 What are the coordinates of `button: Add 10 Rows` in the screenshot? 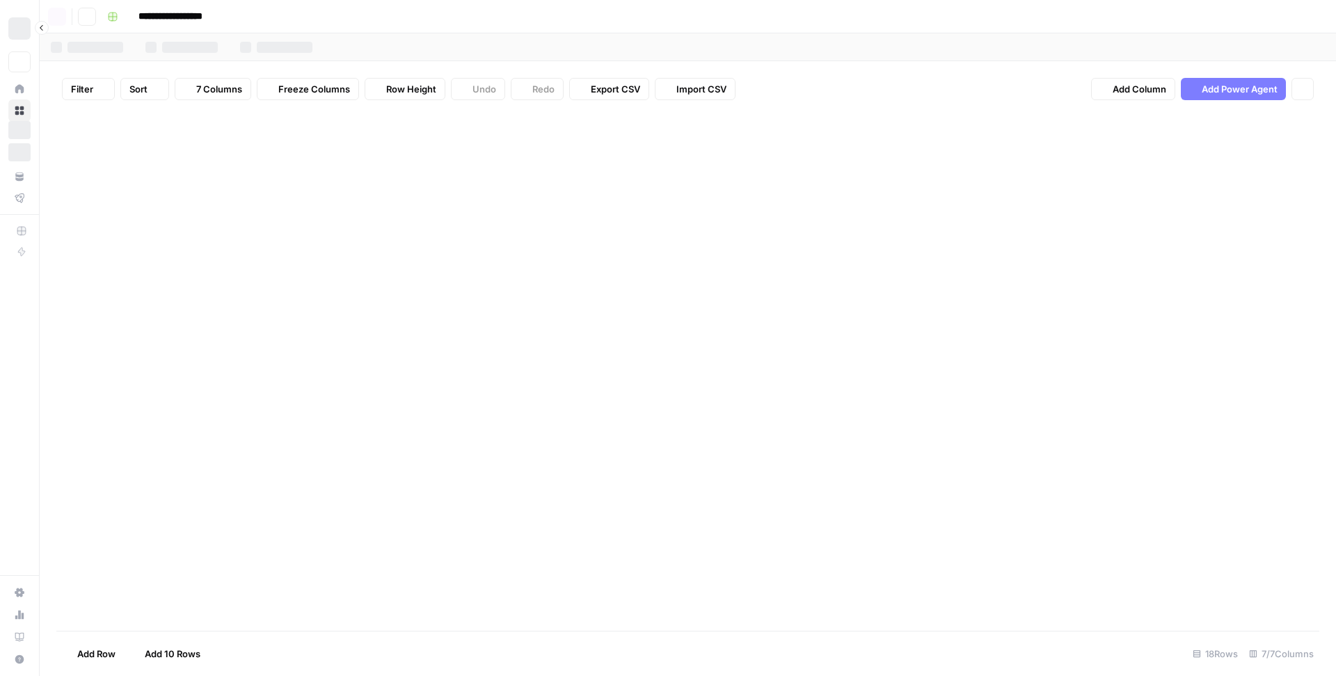 It's located at (166, 654).